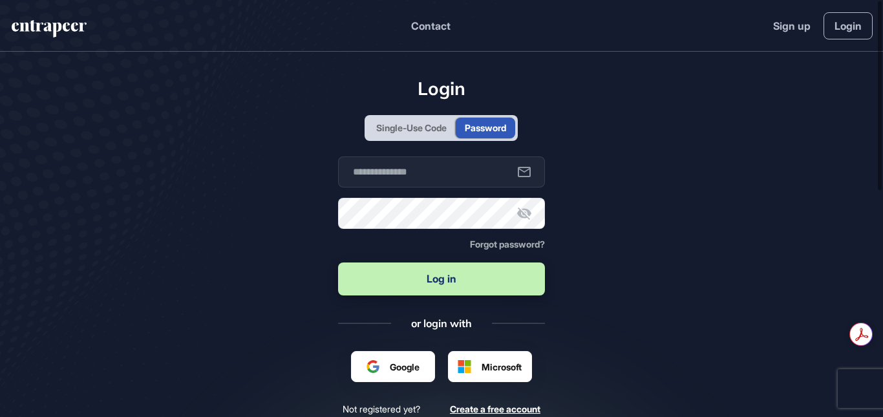 This screenshot has width=883, height=417. What do you see at coordinates (441, 278) in the screenshot?
I see `button: Log in` at bounding box center [441, 278].